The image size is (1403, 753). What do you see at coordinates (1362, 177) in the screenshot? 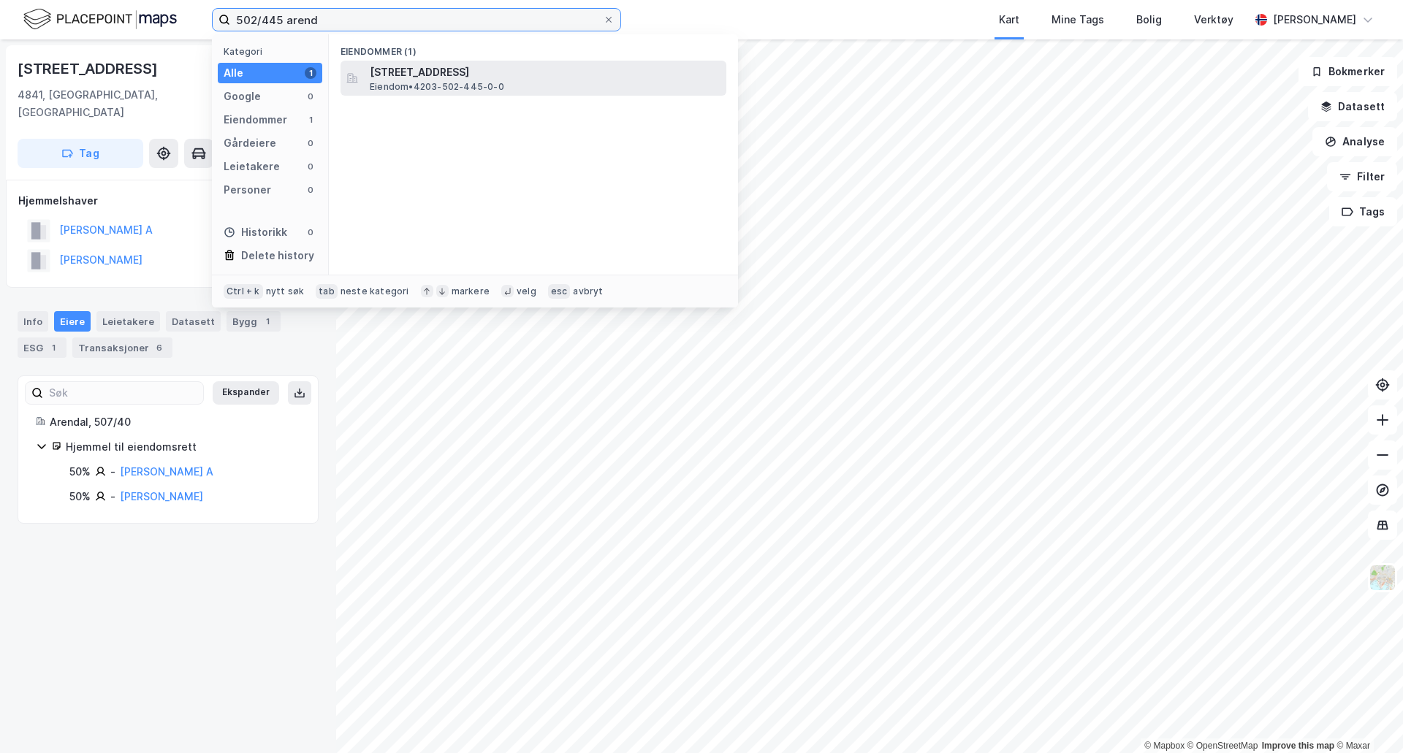
I see `button: Filter` at bounding box center [1362, 177].